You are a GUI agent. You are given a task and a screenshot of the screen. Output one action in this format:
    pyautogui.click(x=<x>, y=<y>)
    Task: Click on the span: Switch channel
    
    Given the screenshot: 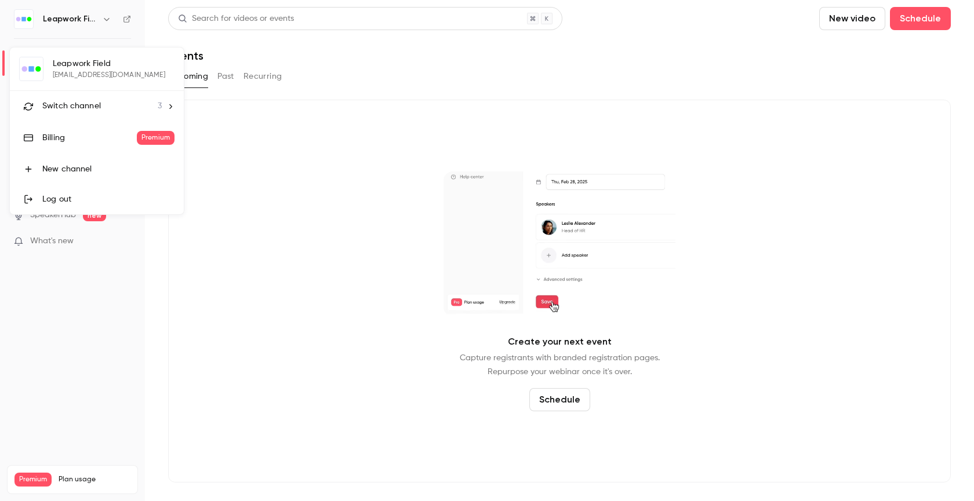 What is the action you would take?
    pyautogui.click(x=71, y=106)
    